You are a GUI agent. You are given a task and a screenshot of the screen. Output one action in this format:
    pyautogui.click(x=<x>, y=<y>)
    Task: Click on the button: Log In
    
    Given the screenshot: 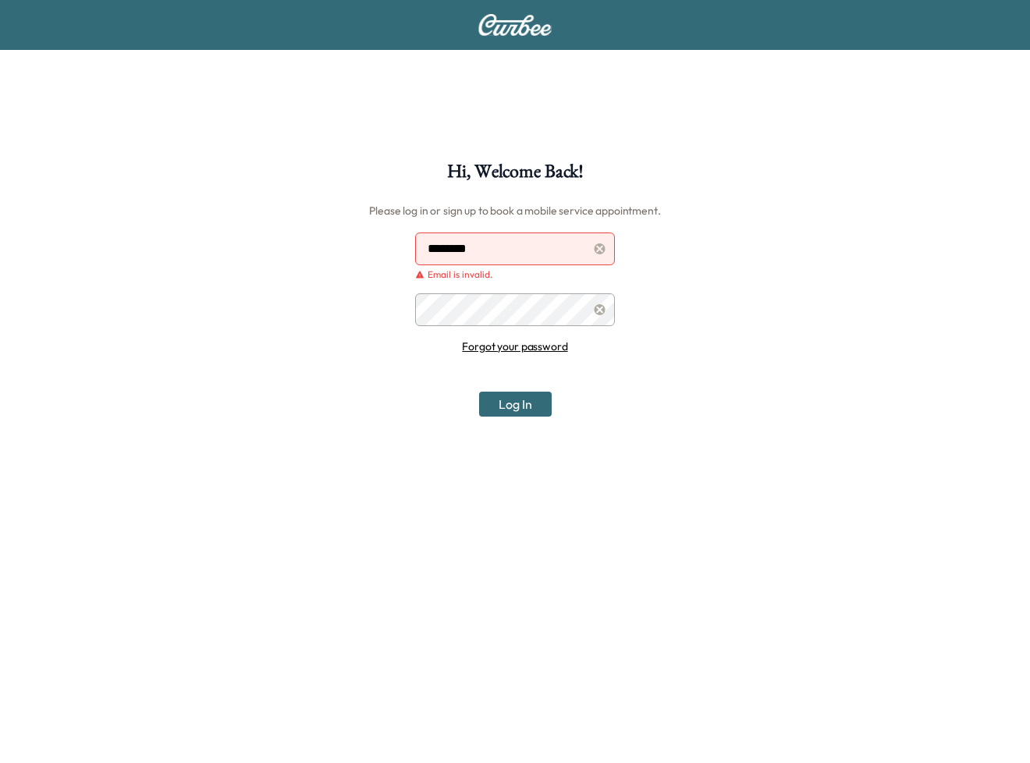 What is the action you would take?
    pyautogui.click(x=515, y=404)
    